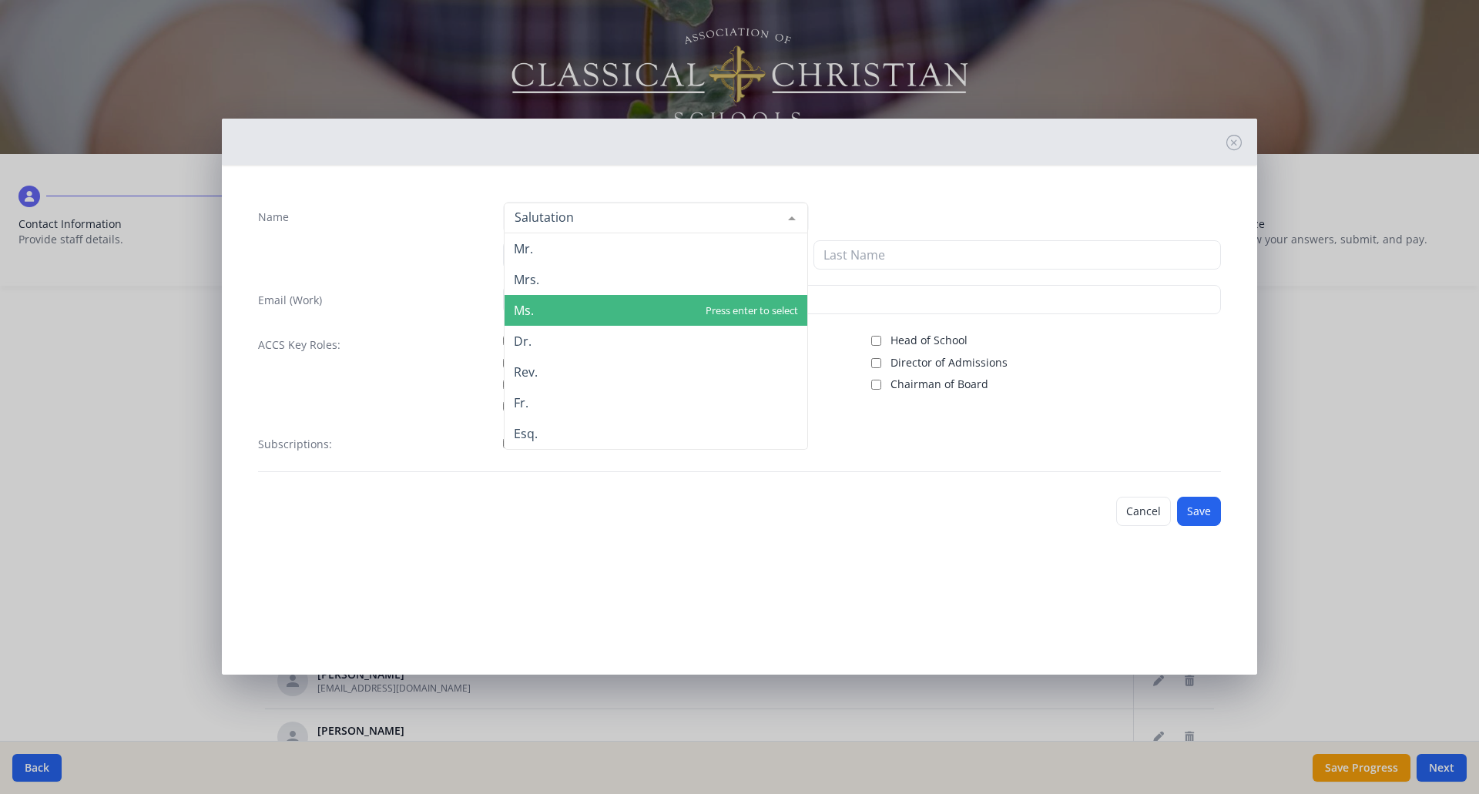 The width and height of the screenshot is (1479, 794). I want to click on input: Chairman of Board, so click(876, 384).